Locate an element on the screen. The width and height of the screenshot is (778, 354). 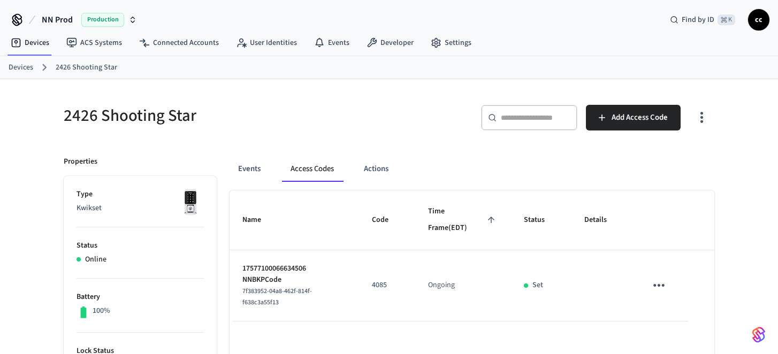
button: Add Access Code is located at coordinates (633, 118).